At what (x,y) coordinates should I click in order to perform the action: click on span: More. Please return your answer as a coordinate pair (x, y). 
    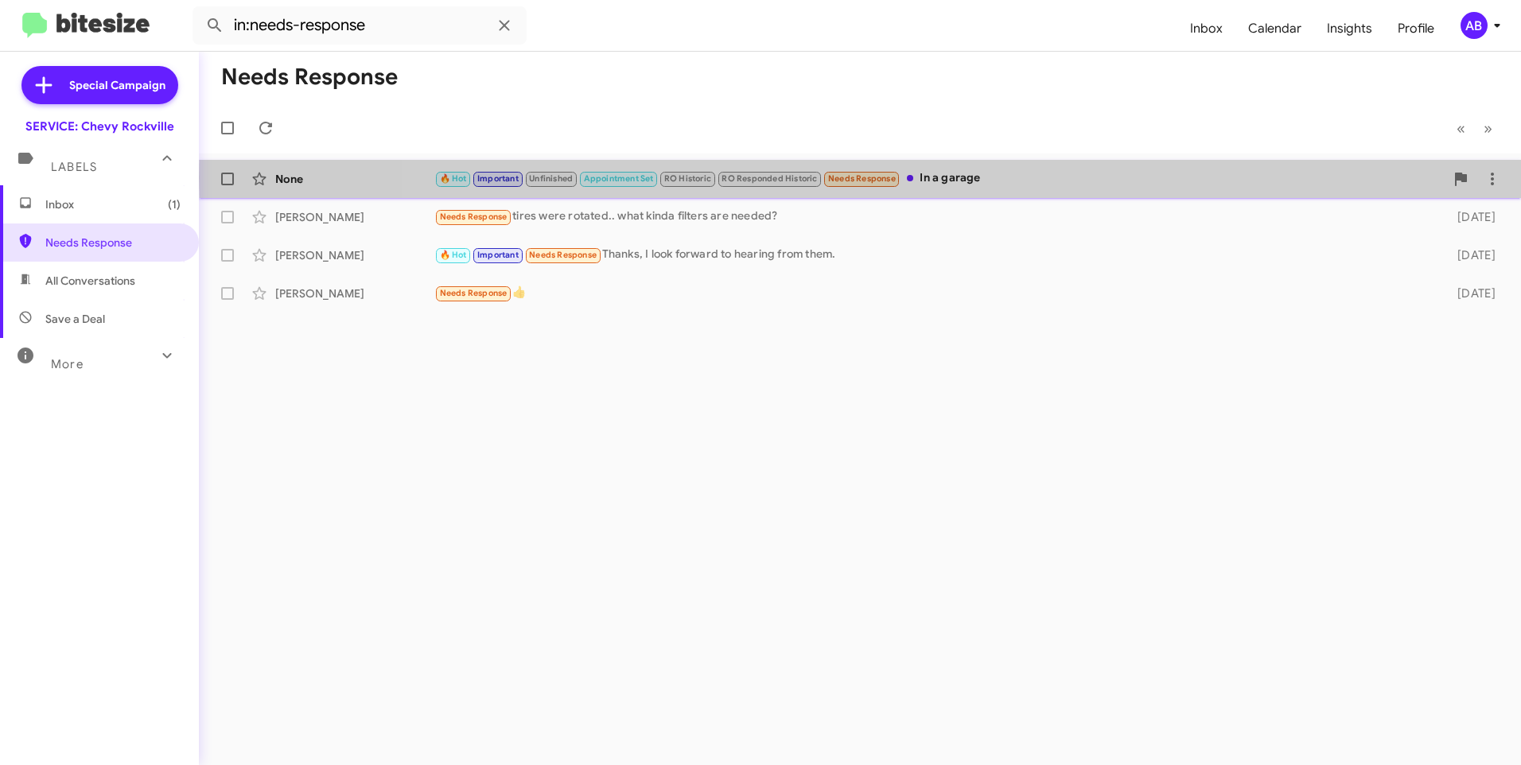
    Looking at the image, I should click on (67, 364).